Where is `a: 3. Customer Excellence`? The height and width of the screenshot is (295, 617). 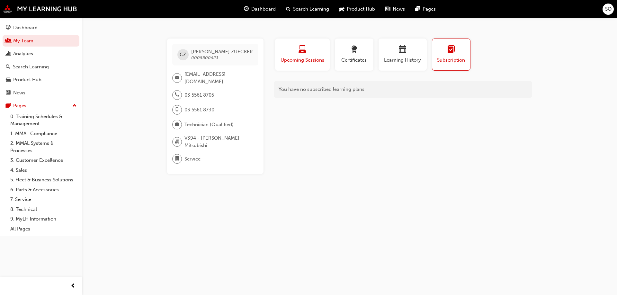 a: 3. Customer Excellence is located at coordinates (43, 160).